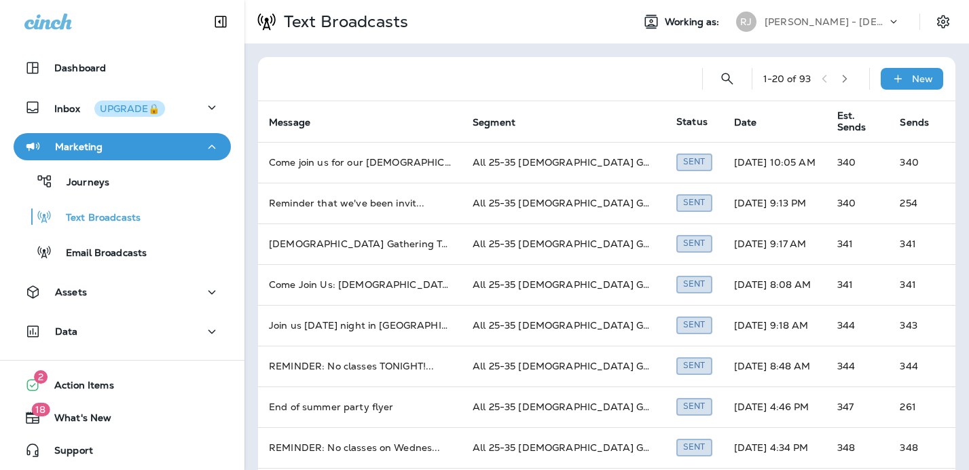 The image size is (969, 470). What do you see at coordinates (727, 79) in the screenshot?
I see `button: Search Text Broadcasts` at bounding box center [727, 79].